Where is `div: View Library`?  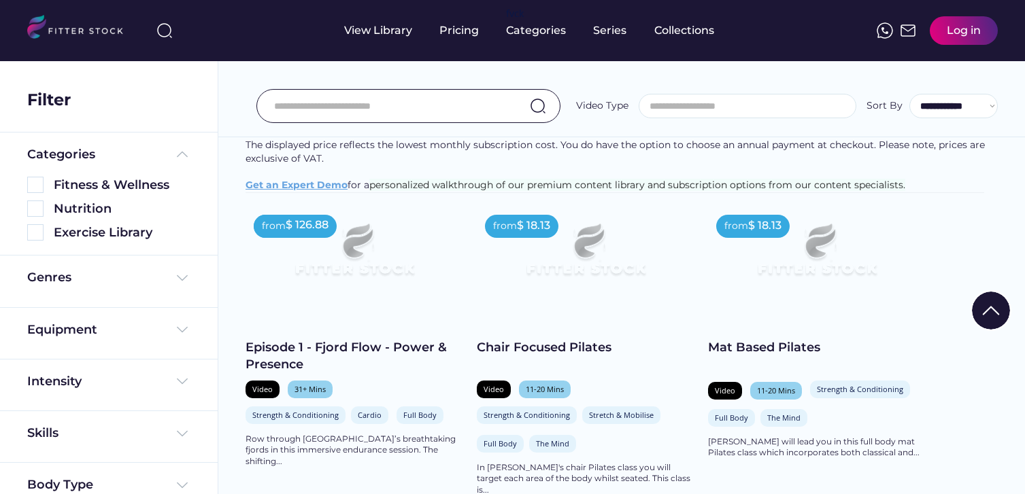 div: View Library is located at coordinates (378, 31).